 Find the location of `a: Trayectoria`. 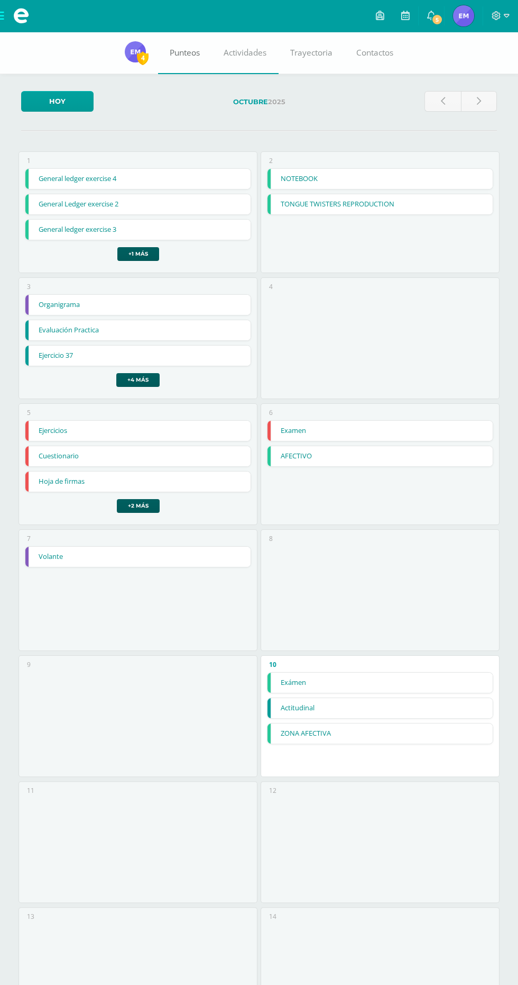

a: Trayectoria is located at coordinates (312, 53).